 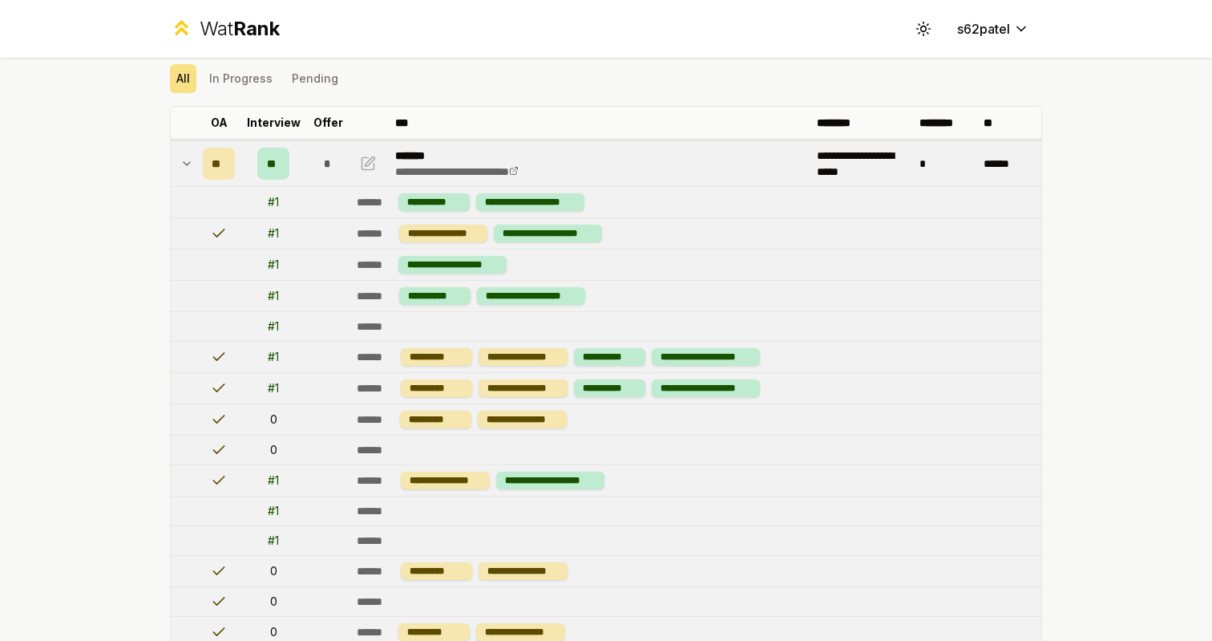 I want to click on div: Wat, so click(x=240, y=29).